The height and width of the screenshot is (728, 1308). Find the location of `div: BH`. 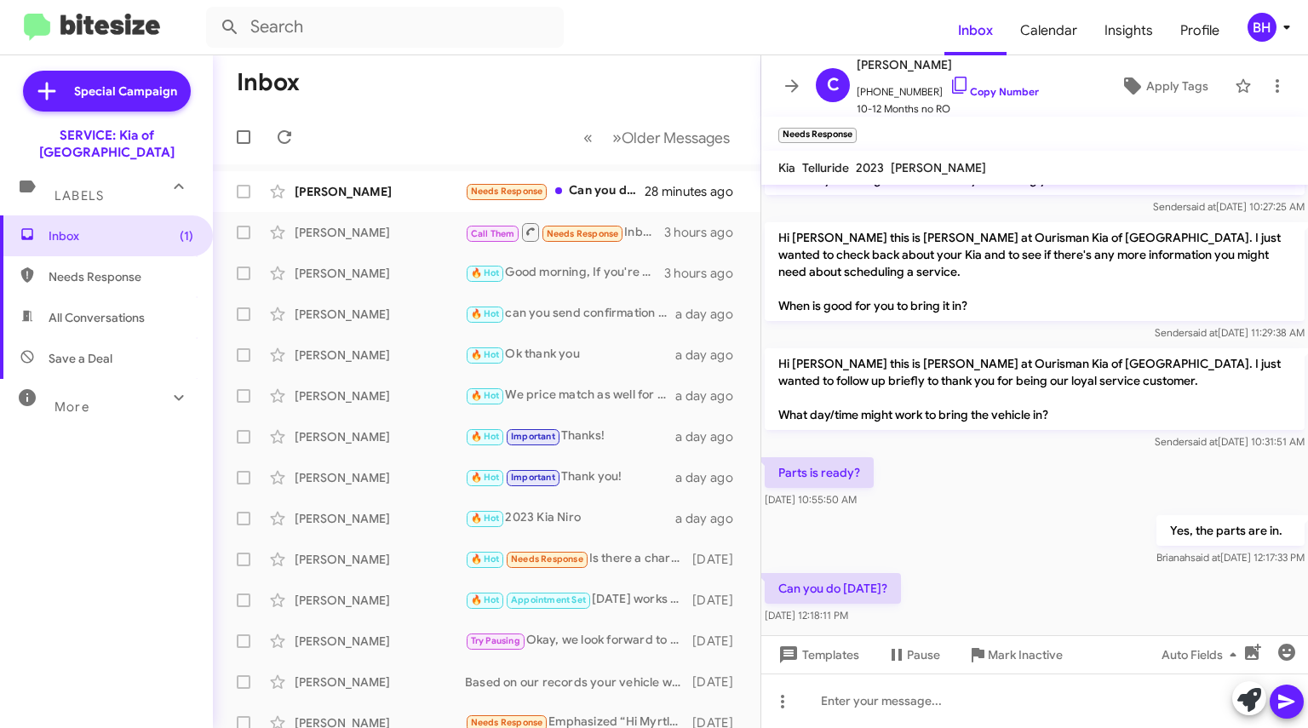

div: BH is located at coordinates (1262, 27).